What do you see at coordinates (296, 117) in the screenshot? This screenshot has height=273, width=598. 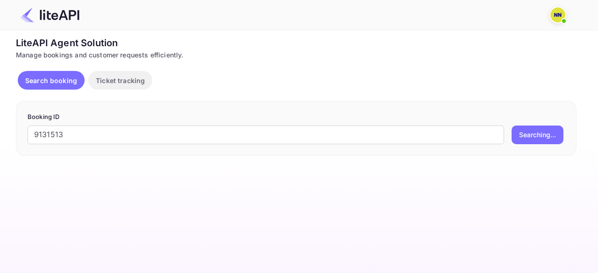 I see `p: Booking ID` at bounding box center [296, 117].